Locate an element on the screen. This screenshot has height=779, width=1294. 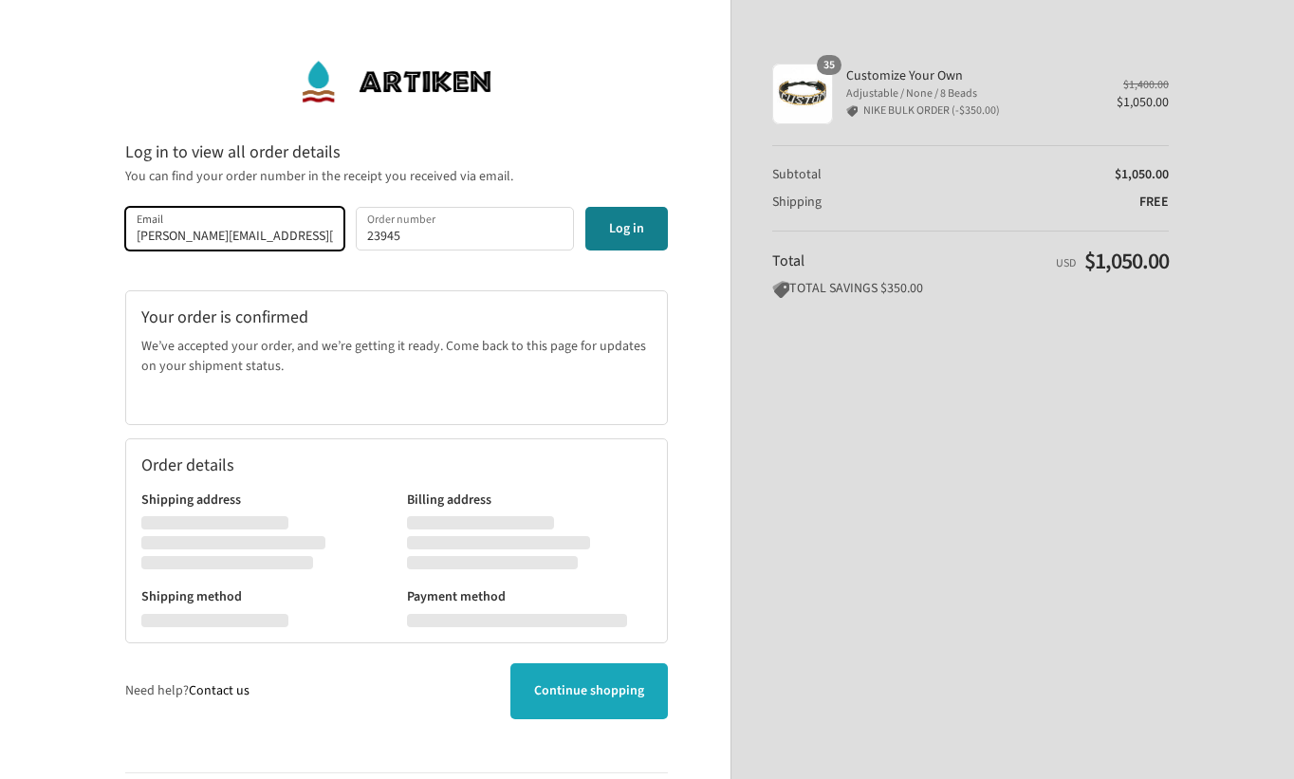
span: Total is located at coordinates (788, 261).